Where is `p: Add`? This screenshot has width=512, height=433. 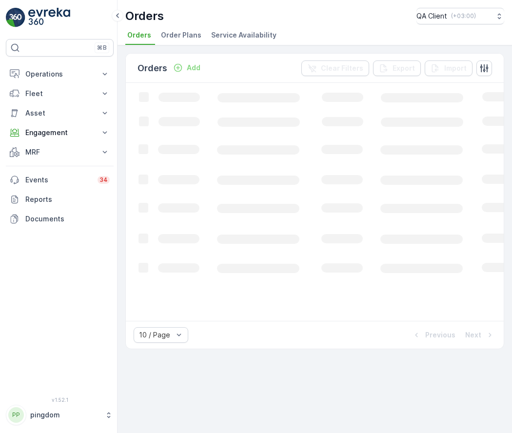
p: Add is located at coordinates (193, 68).